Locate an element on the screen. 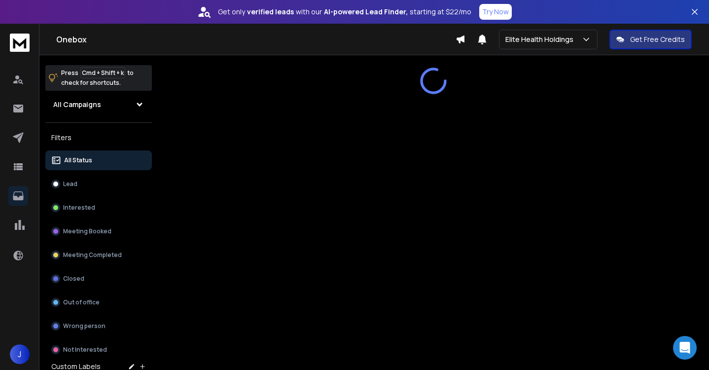 Image resolution: width=709 pixels, height=370 pixels. button: Out of office is located at coordinates (99, 302).